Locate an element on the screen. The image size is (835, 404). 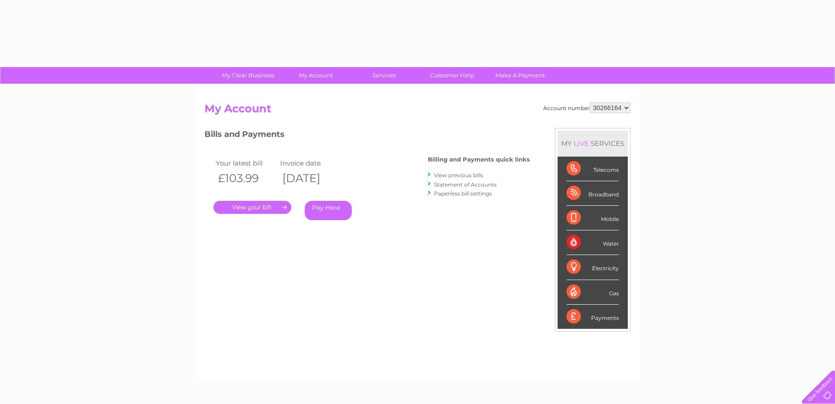
div: Telecoms is located at coordinates (592, 169).